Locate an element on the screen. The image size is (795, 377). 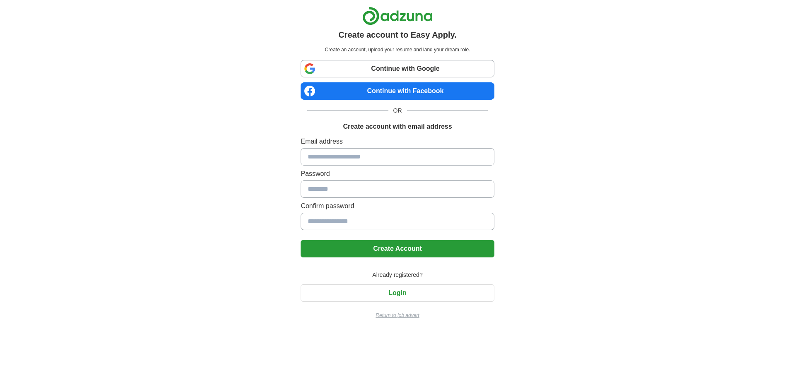
span: Already registered? is located at coordinates (397, 275).